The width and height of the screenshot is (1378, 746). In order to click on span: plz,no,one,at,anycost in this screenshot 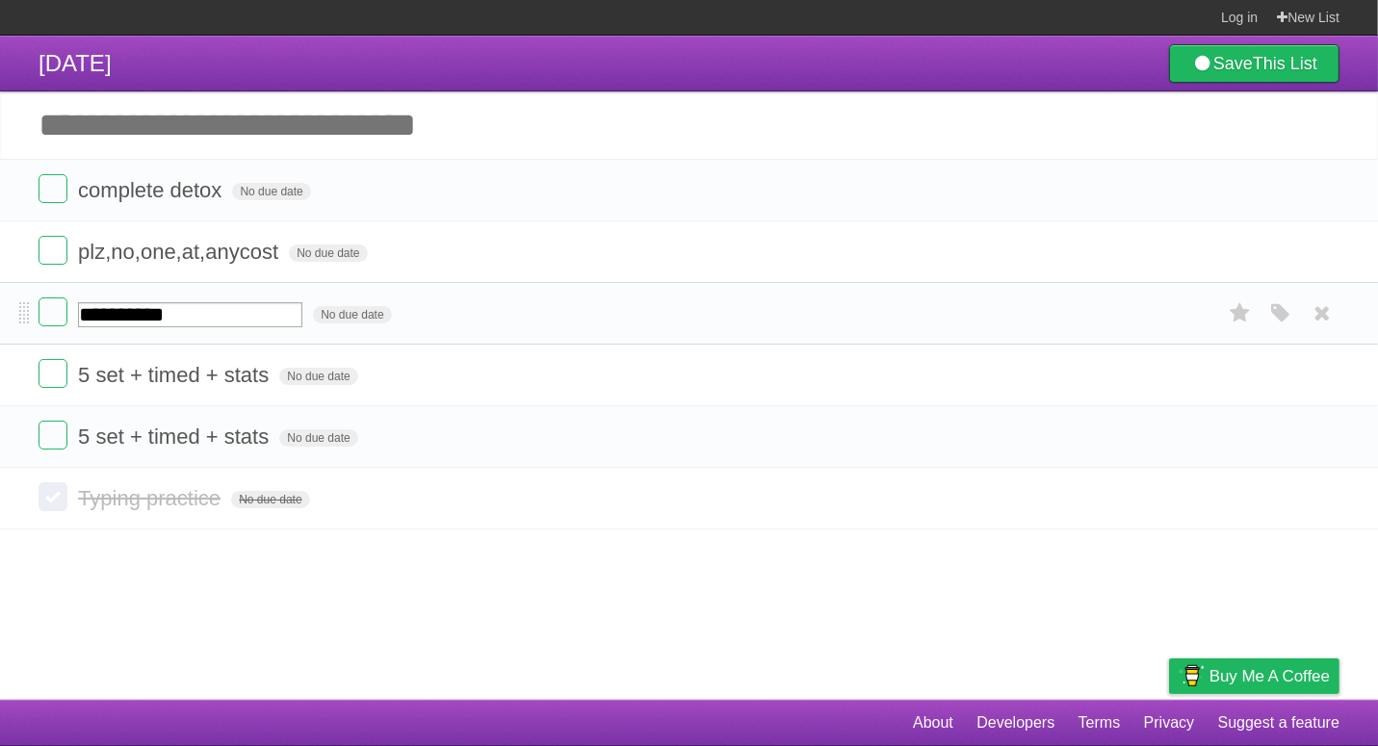, I will do `click(180, 251)`.